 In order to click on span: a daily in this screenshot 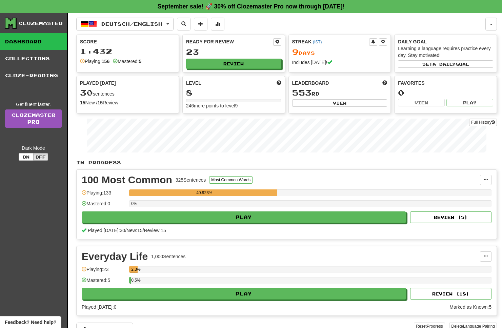, I will do `click(444, 64)`.